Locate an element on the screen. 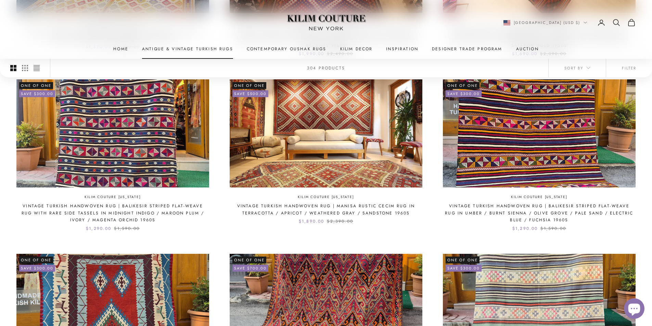  a: Vintage Turkish Handwoven Rug | Balikesir Striped Flat-Weave Rug with Rare Side Tassels in Midnig... is located at coordinates (113, 213).